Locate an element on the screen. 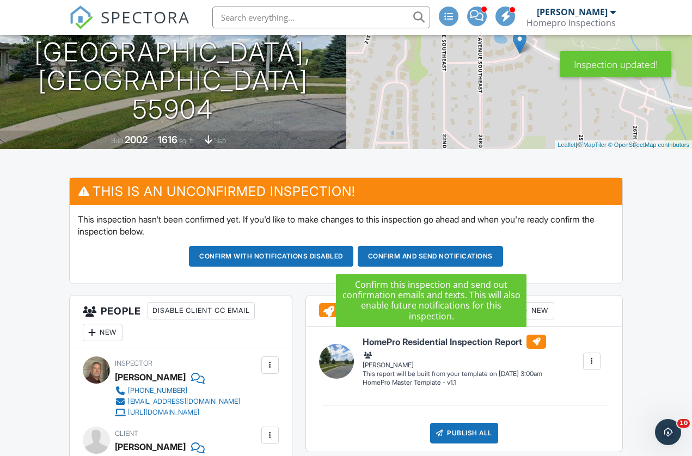 The image size is (692, 456). button: Confirm with notifications disabled is located at coordinates (271, 256).